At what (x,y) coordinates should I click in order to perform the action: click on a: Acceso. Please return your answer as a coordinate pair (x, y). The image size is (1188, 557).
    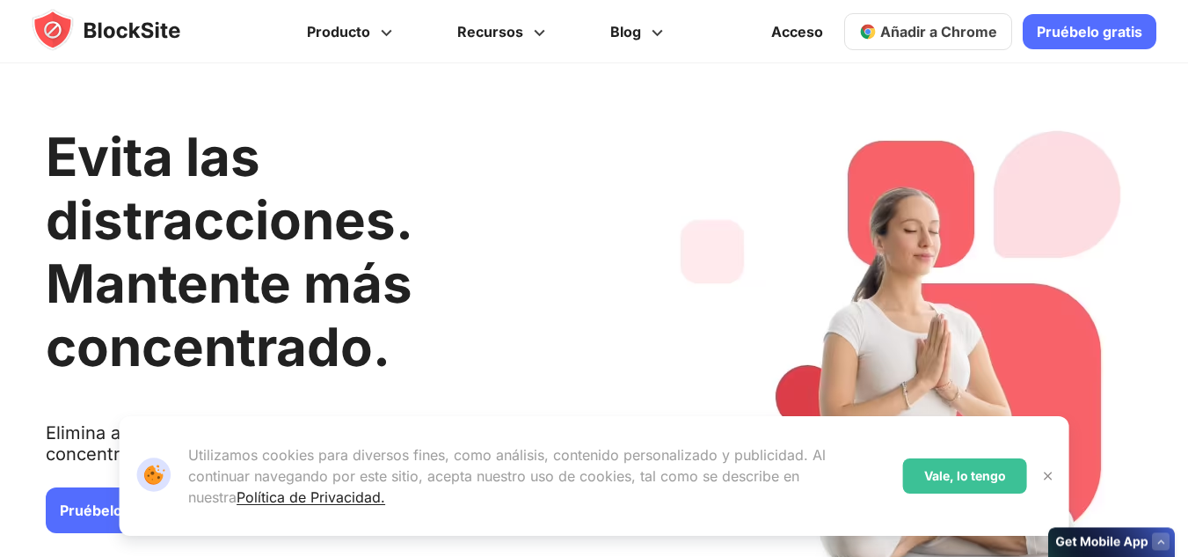
    Looking at the image, I should click on (797, 32).